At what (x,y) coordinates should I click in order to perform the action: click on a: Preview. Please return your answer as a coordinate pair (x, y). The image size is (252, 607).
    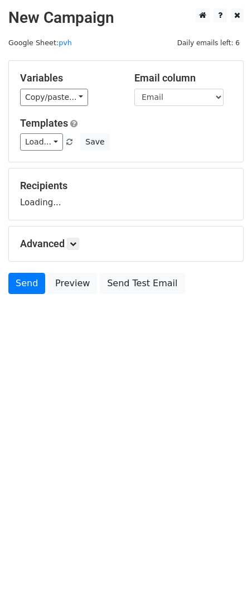
    Looking at the image, I should click on (72, 283).